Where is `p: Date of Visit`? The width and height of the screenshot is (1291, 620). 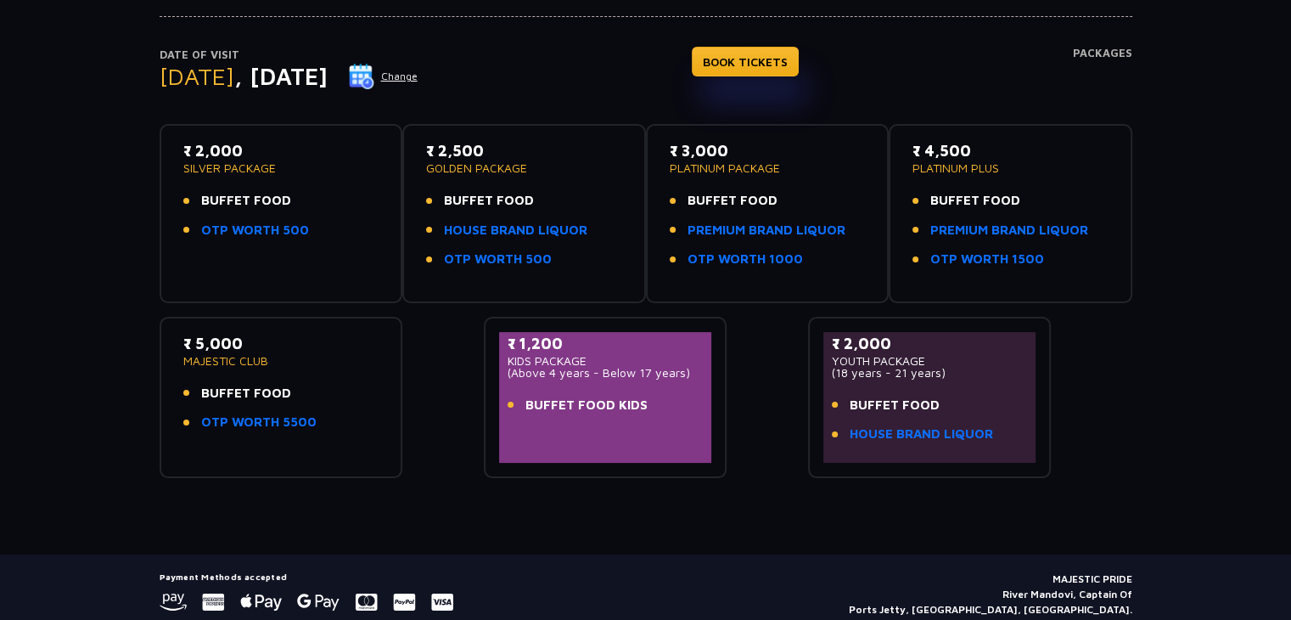 p: Date of Visit is located at coordinates (289, 55).